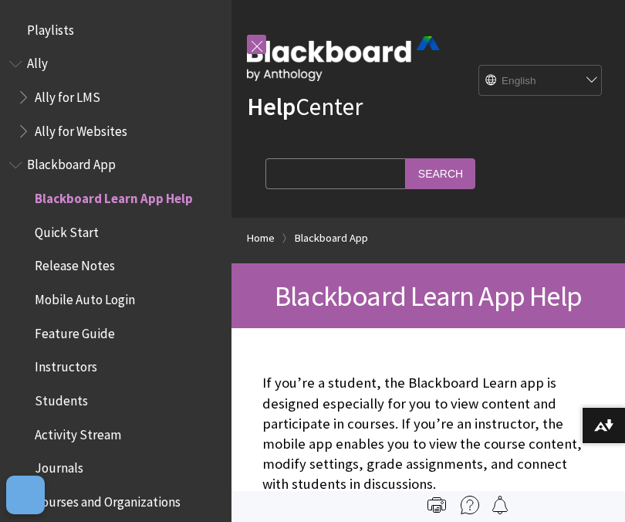  Describe the element at coordinates (344, 59) in the screenshot. I see `img: Blackboard by Anthology` at that location.